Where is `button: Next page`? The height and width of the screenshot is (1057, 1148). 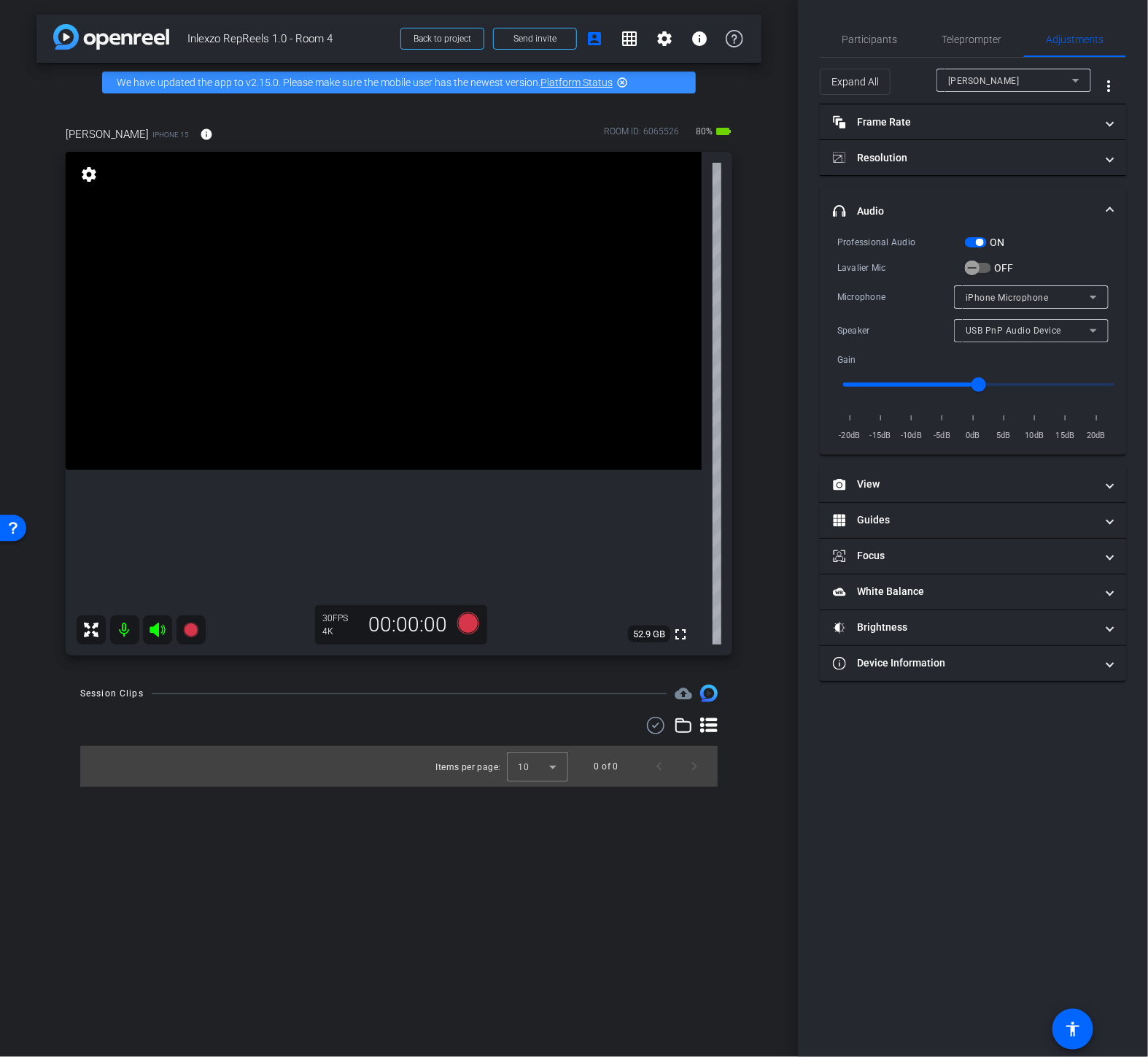
button: Next page is located at coordinates (694, 766).